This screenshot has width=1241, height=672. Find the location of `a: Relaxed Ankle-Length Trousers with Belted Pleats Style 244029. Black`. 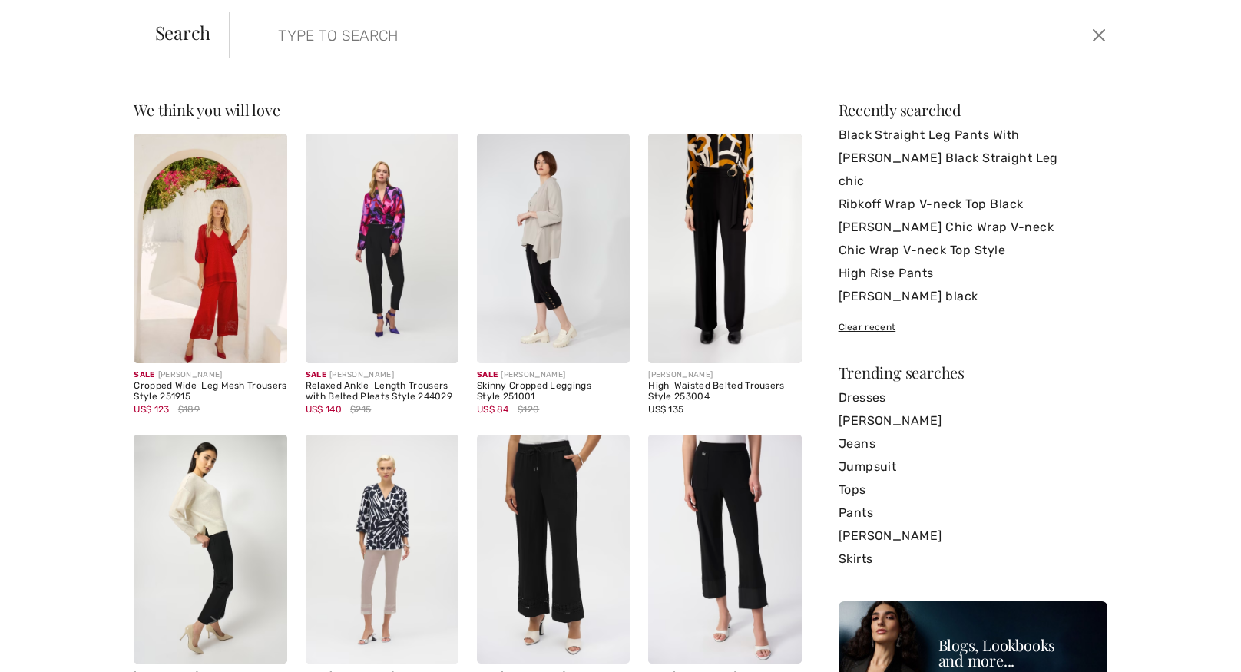

a: Relaxed Ankle-Length Trousers with Belted Pleats Style 244029. Black is located at coordinates (382, 248).